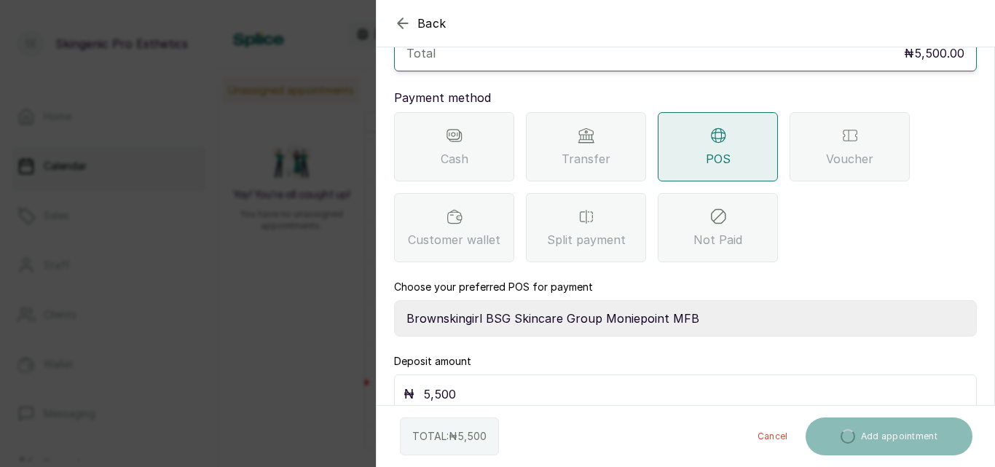 The width and height of the screenshot is (995, 467). Describe the element at coordinates (849, 159) in the screenshot. I see `span: Voucher` at that location.